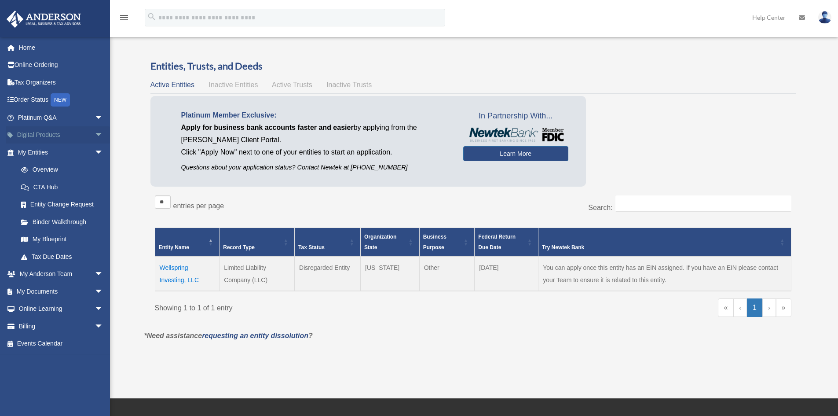 The height and width of the screenshot is (416, 838). What do you see at coordinates (61, 65) in the screenshot?
I see `a: Online Ordering` at bounding box center [61, 65].